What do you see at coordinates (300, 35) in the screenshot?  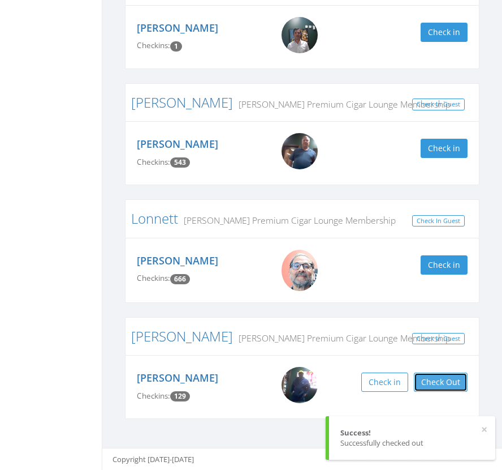 I see `img: Thompson_Clark.png` at bounding box center [300, 35].